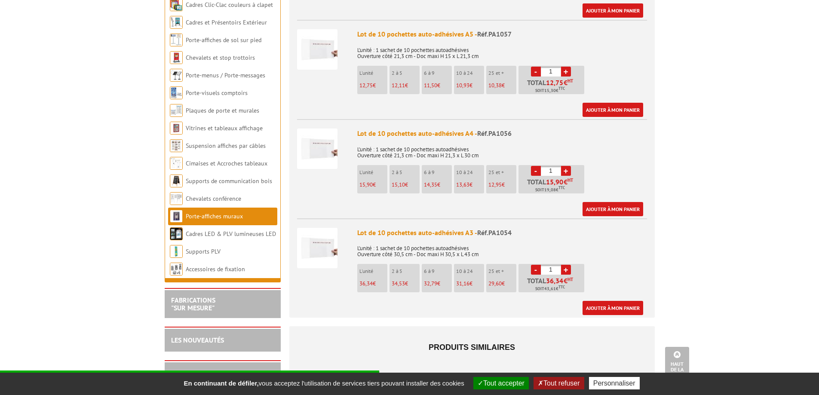 This screenshot has width=819, height=395. What do you see at coordinates (677, 365) in the screenshot?
I see `a: Haut de la page` at bounding box center [677, 365].